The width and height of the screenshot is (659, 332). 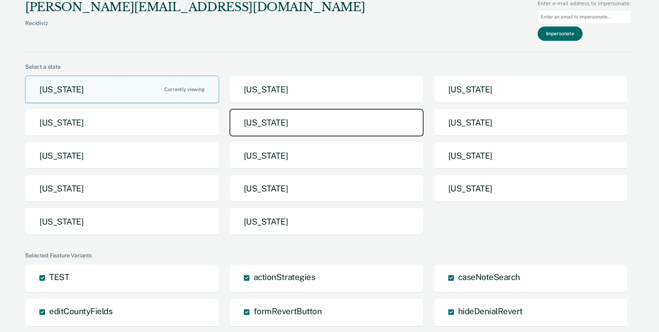 I want to click on input: Enter an email to impersonate..., so click(x=584, y=17).